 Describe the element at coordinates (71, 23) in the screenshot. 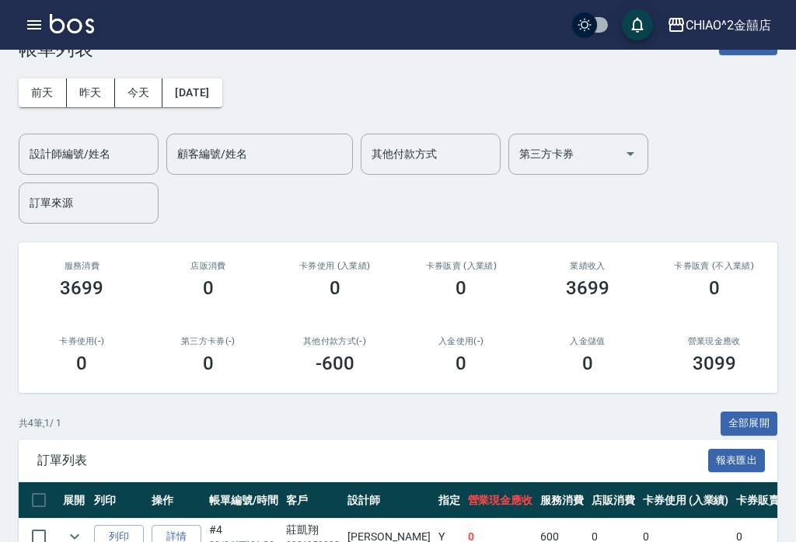

I see `img: Logo` at that location.